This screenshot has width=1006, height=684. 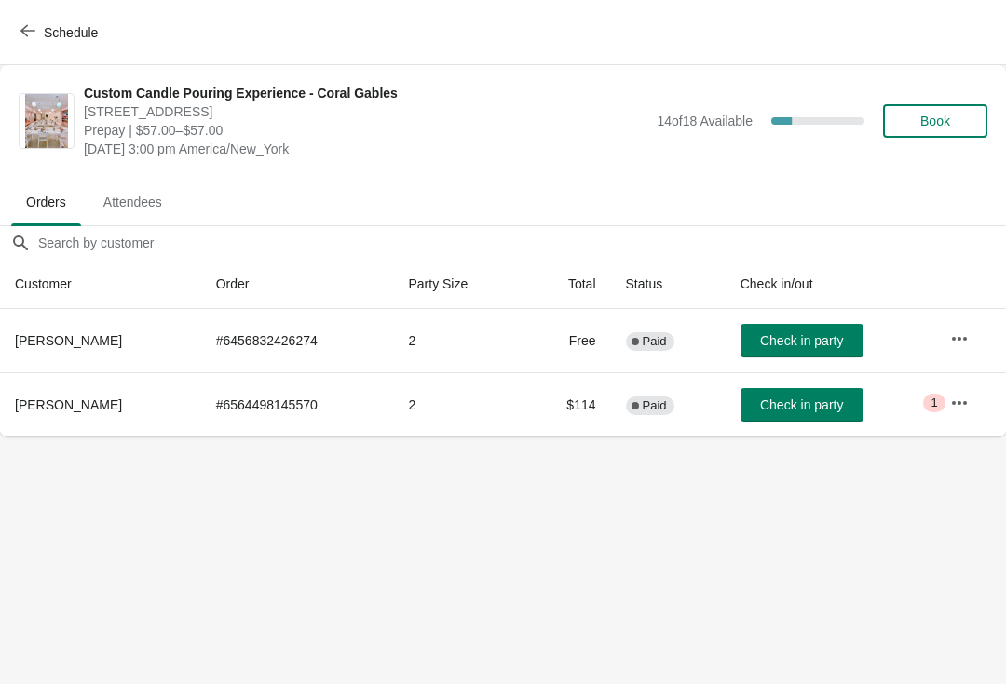 I want to click on td: # 6564498145570, so click(x=297, y=404).